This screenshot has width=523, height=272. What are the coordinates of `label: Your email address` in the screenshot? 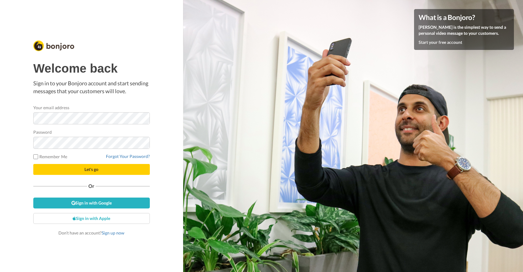 It's located at (51, 107).